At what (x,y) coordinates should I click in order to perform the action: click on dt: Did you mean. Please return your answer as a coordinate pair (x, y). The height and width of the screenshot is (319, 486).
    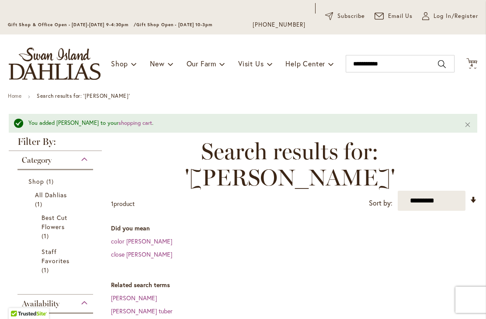
    Looking at the image, I should click on (294, 228).